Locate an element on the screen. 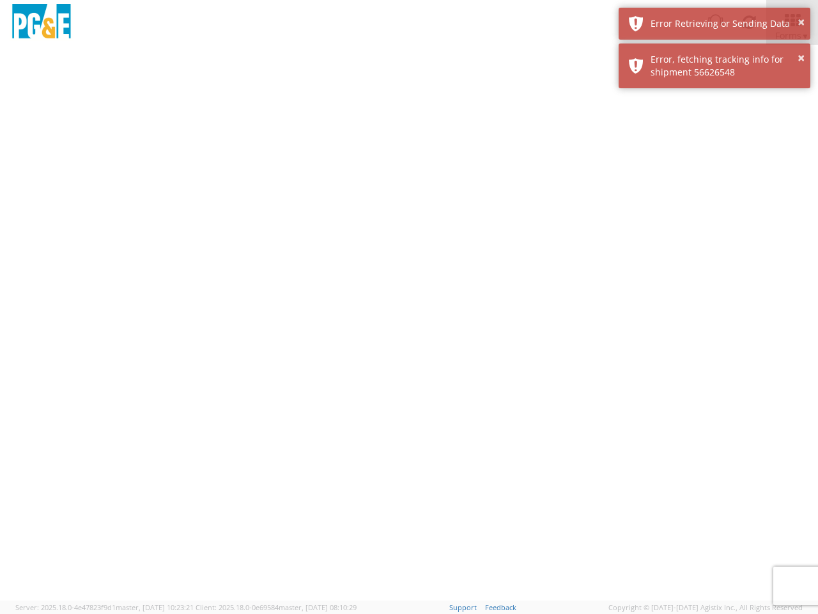 The height and width of the screenshot is (614, 818). div: Error Retrieving or Sending Data is located at coordinates (726, 24).